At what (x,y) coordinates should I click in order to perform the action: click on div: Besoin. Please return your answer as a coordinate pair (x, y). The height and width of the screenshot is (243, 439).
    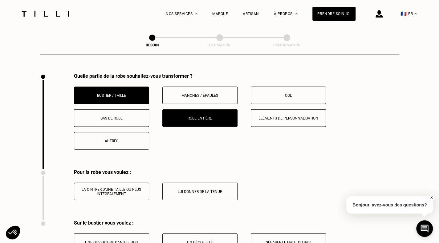
    Looking at the image, I should click on (152, 45).